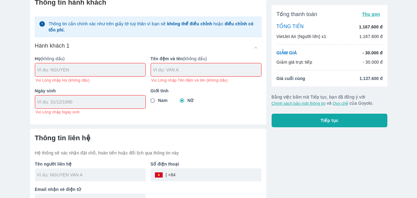  What do you see at coordinates (297, 14) in the screenshot?
I see `span: Tổng thanh toán` at bounding box center [297, 14].